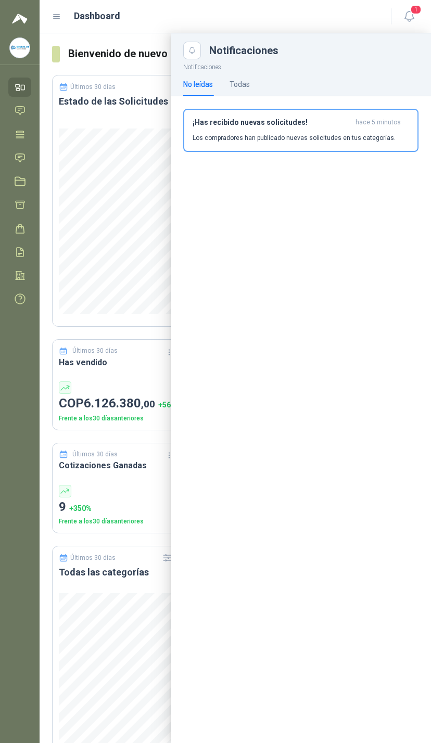  I want to click on img: Logo peakr, so click(20, 19).